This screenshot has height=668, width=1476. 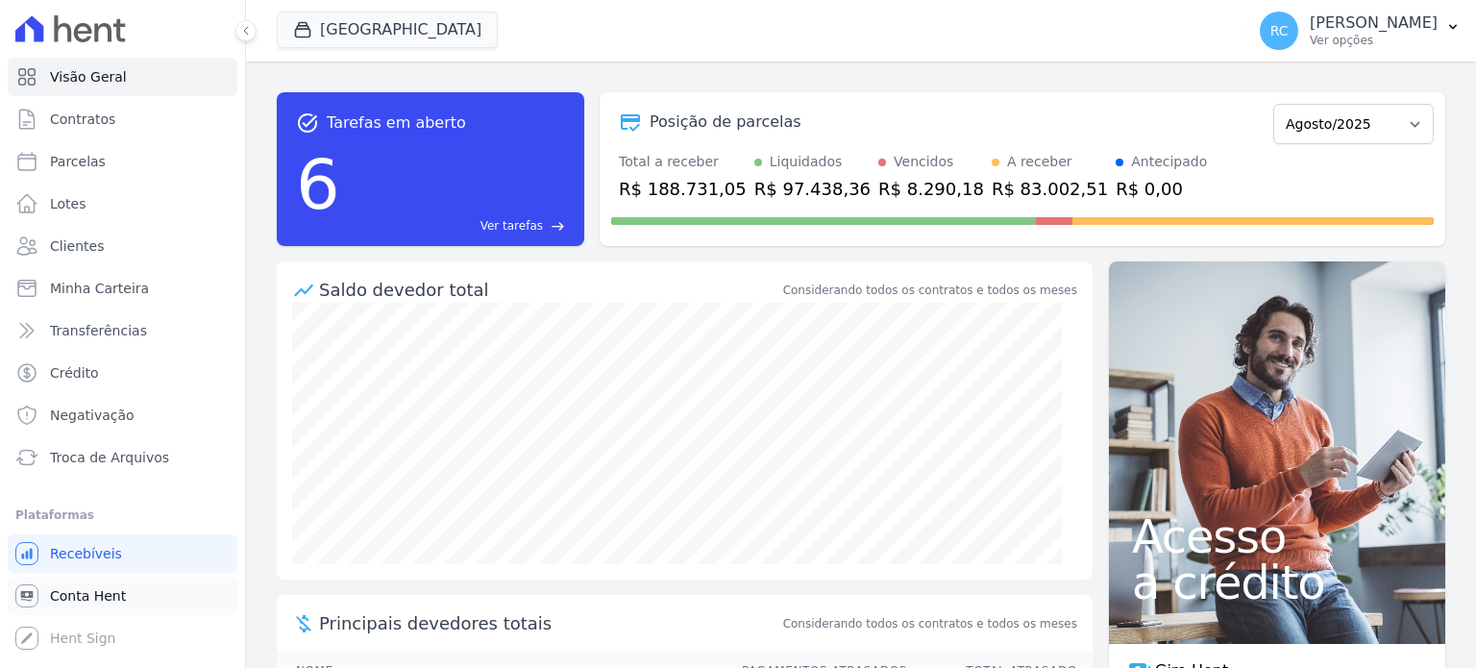 What do you see at coordinates (1277, 536) in the screenshot?
I see `span: Acesso` at bounding box center [1277, 536].